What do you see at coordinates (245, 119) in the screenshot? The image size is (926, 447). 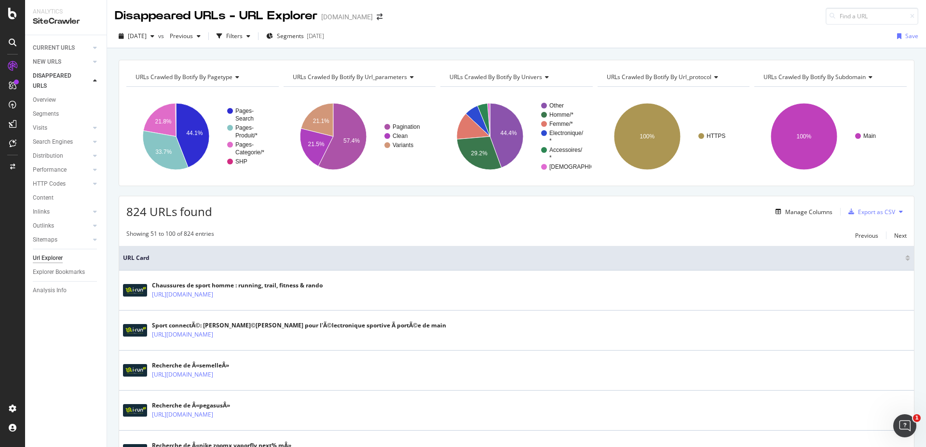 I see `text: Search` at bounding box center [245, 119].